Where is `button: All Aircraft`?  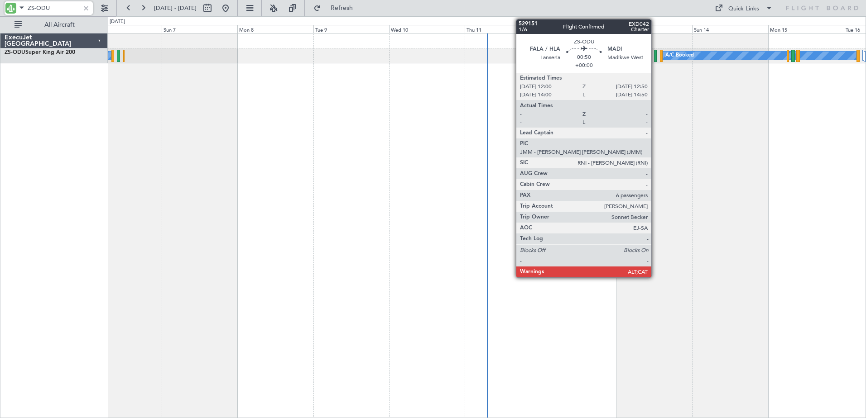 button: All Aircraft is located at coordinates (54, 25).